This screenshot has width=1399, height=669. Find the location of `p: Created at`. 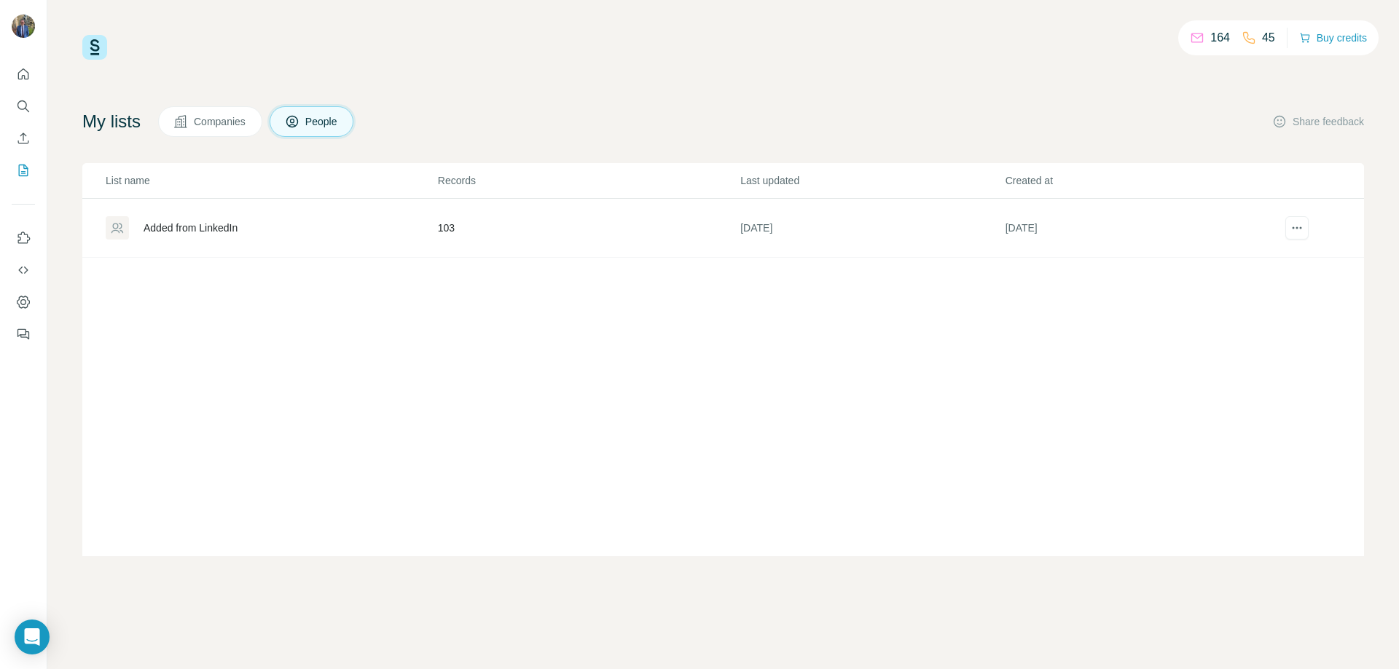

p: Created at is located at coordinates (1136, 181).